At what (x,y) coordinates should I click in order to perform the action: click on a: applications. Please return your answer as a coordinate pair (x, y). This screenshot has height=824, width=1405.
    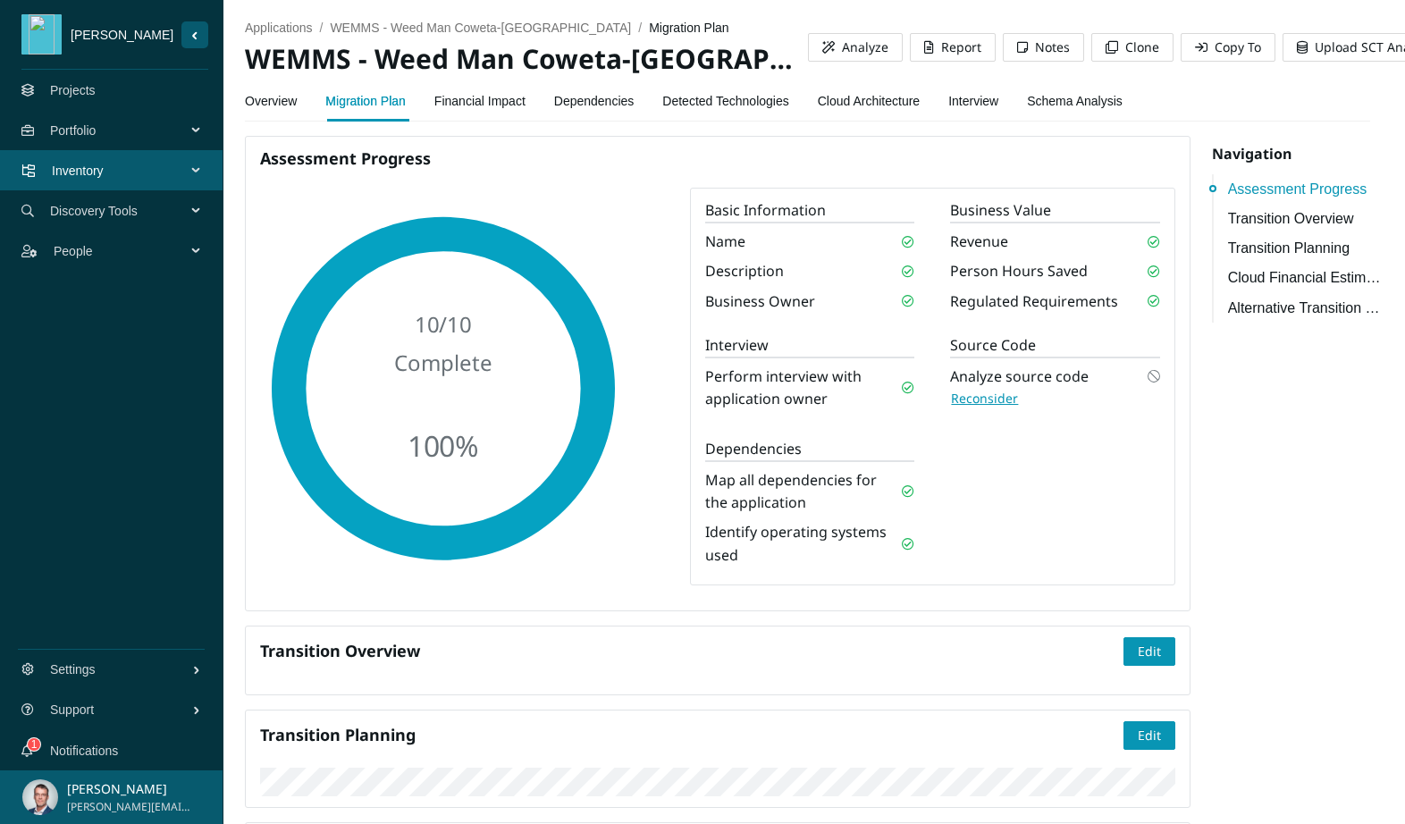
    Looking at the image, I should click on (279, 28).